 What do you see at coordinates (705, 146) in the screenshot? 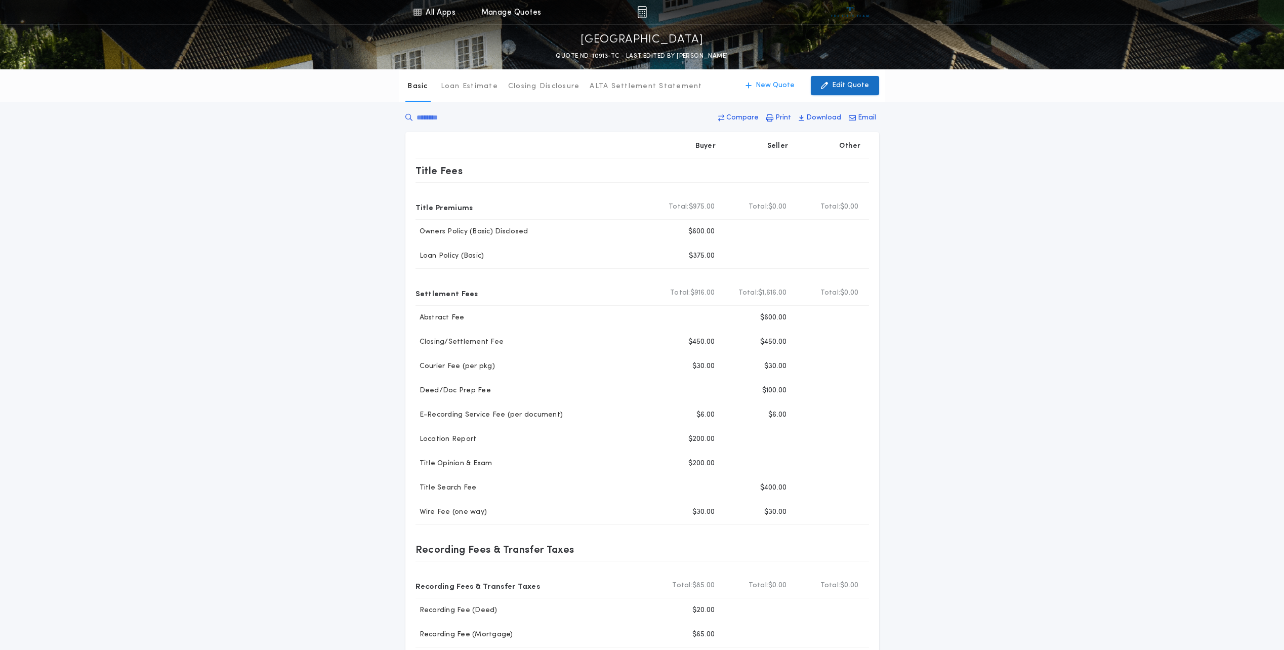
I see `p: Buyer` at bounding box center [705, 146].